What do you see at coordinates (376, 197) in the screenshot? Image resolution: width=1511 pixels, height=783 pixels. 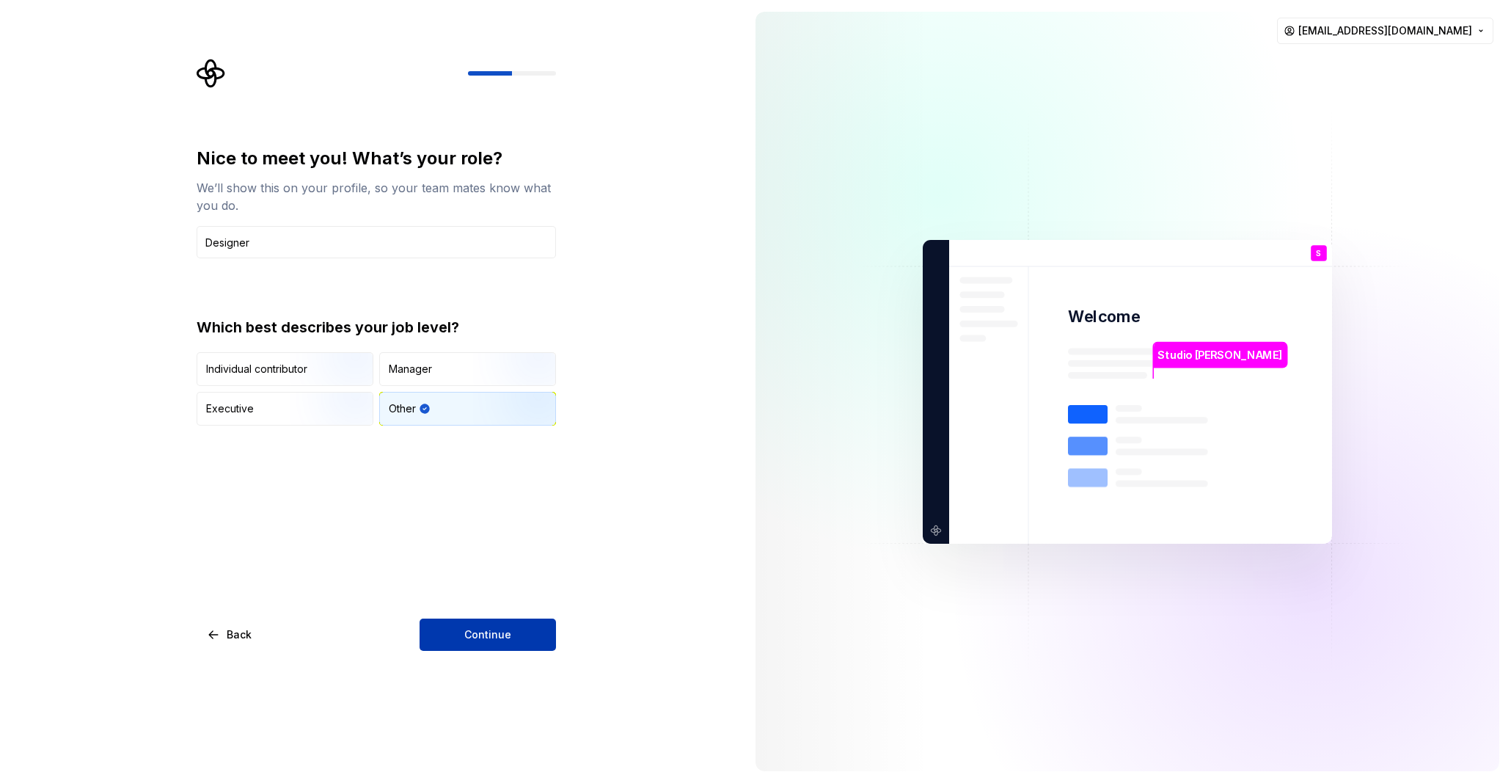 I see `div: We’ll show this on your profile, so your team mates know what you do.` at bounding box center [376, 197].